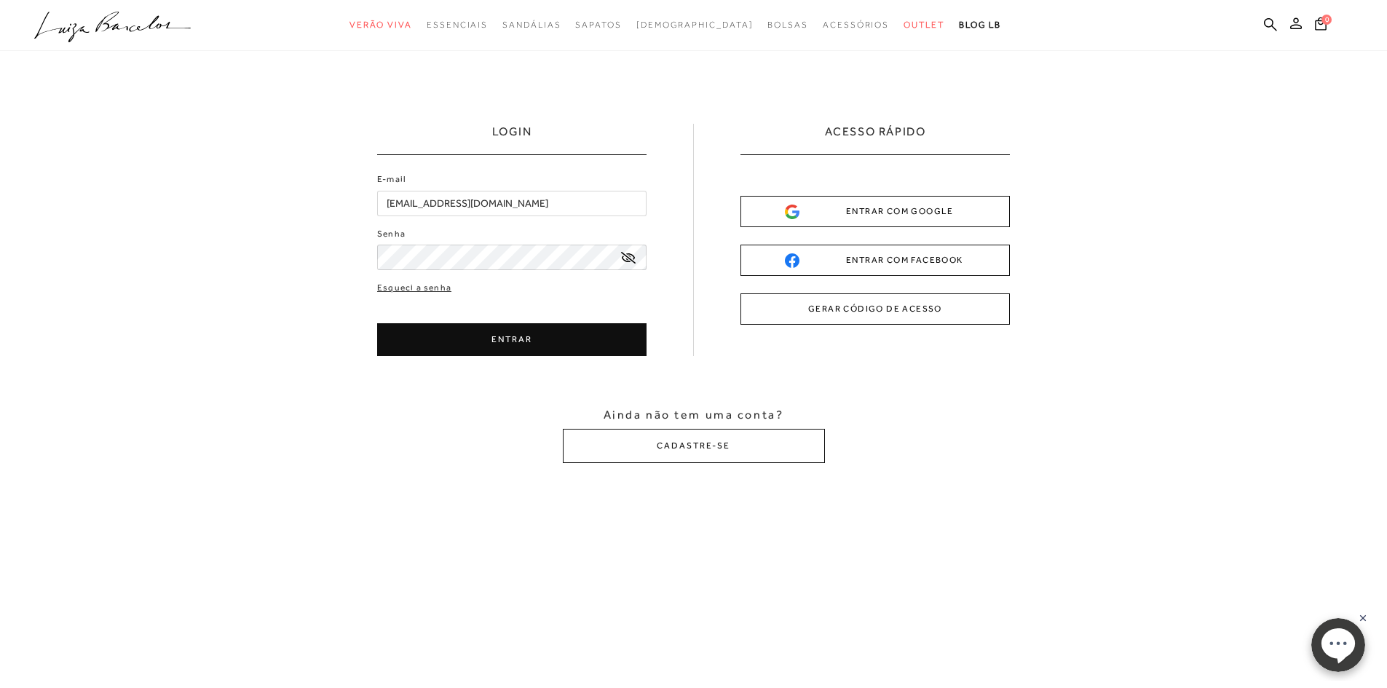  What do you see at coordinates (512, 203) in the screenshot?
I see `input: E-mail` at bounding box center [512, 203].